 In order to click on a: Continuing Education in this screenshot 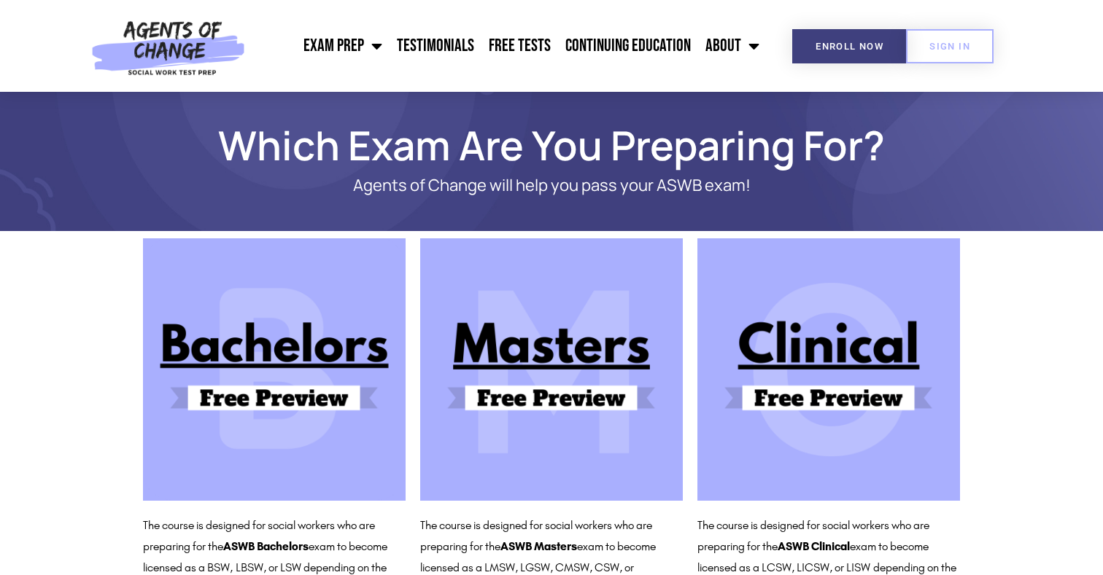, I will do `click(628, 46)`.